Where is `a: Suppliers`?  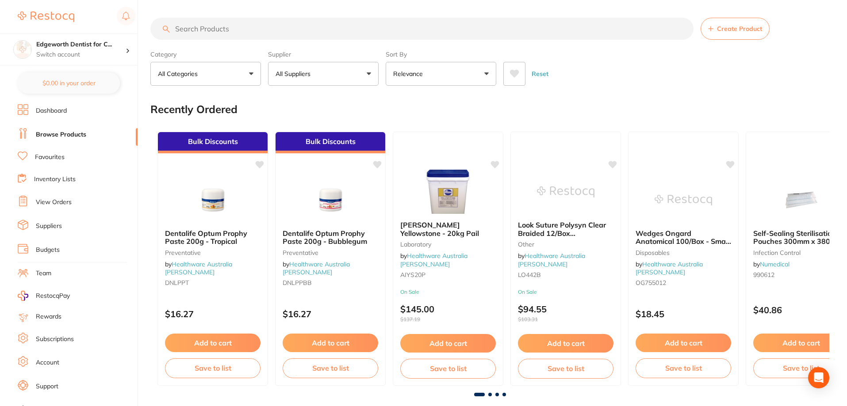
a: Suppliers is located at coordinates (49, 226).